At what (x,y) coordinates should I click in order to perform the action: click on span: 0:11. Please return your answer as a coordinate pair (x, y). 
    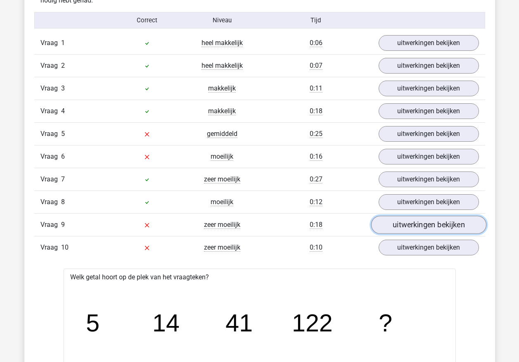
    Looking at the image, I should click on (316, 88).